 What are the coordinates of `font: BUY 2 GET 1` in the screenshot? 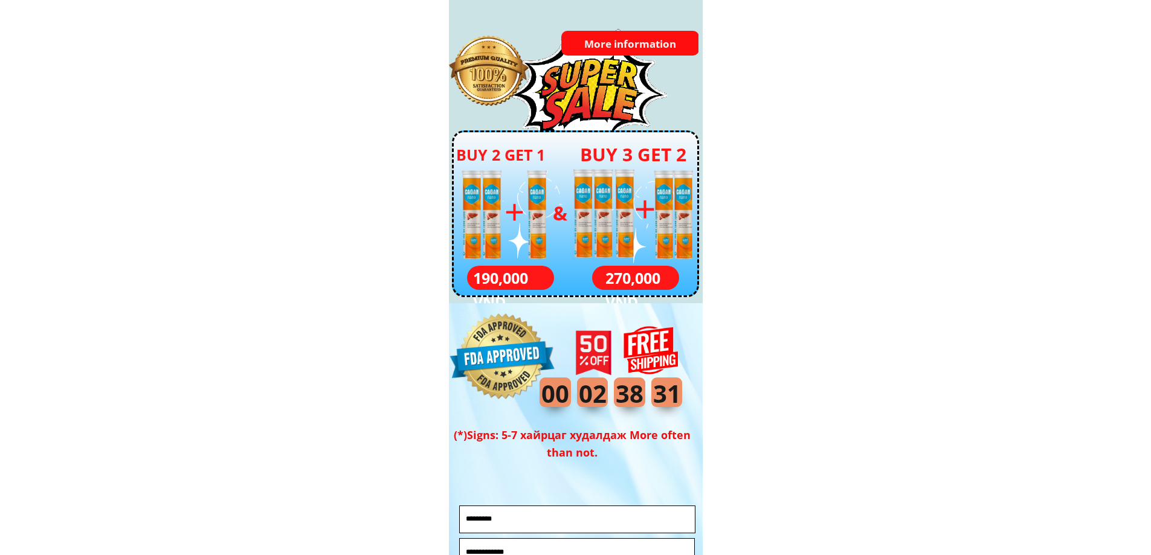 It's located at (500, 155).